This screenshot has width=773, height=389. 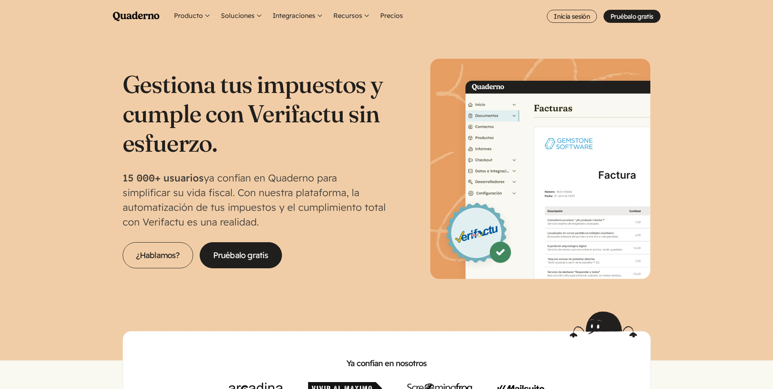 What do you see at coordinates (387, 363) in the screenshot?
I see `h2: Ya confían en nosotros` at bounding box center [387, 363].